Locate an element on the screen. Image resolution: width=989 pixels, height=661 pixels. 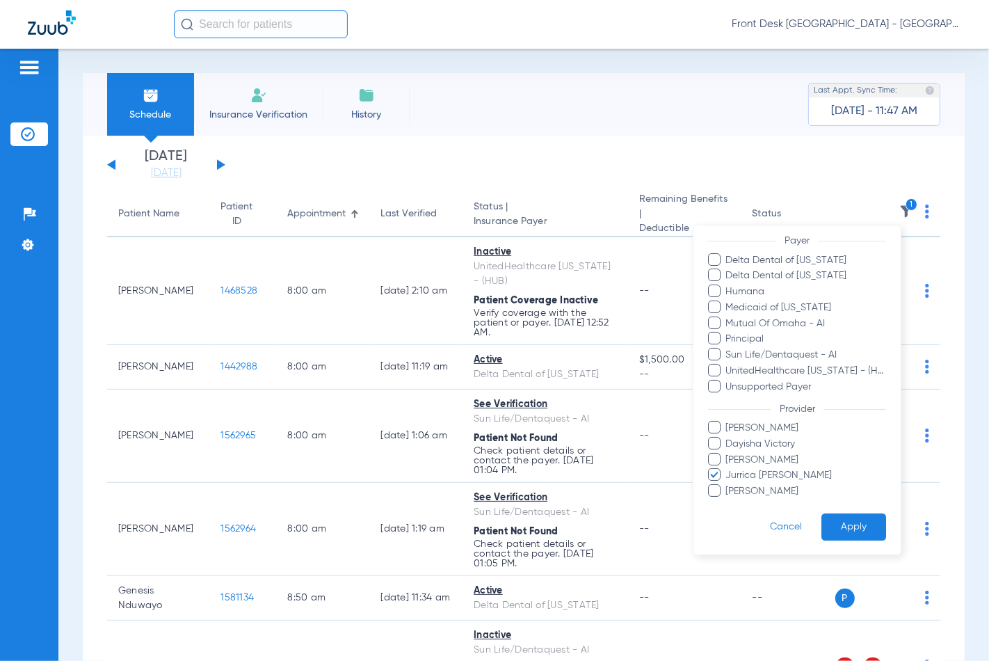
div: Chat Widget is located at coordinates (954, 627).